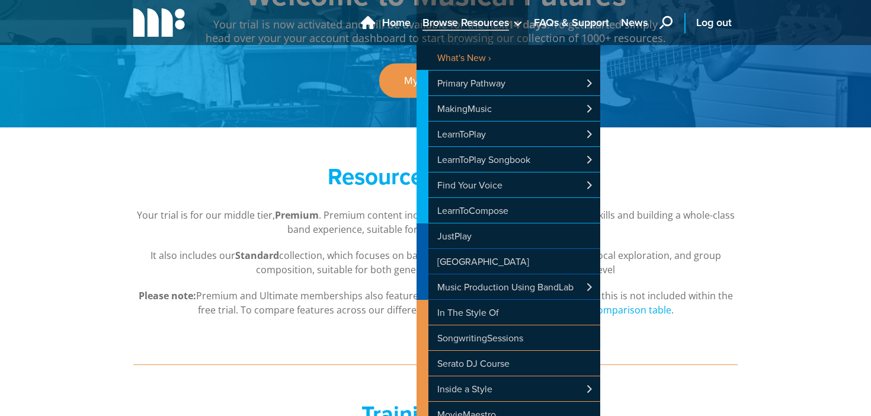  Describe the element at coordinates (508, 287) in the screenshot. I see `a: Music Production Using BandLab` at that location.